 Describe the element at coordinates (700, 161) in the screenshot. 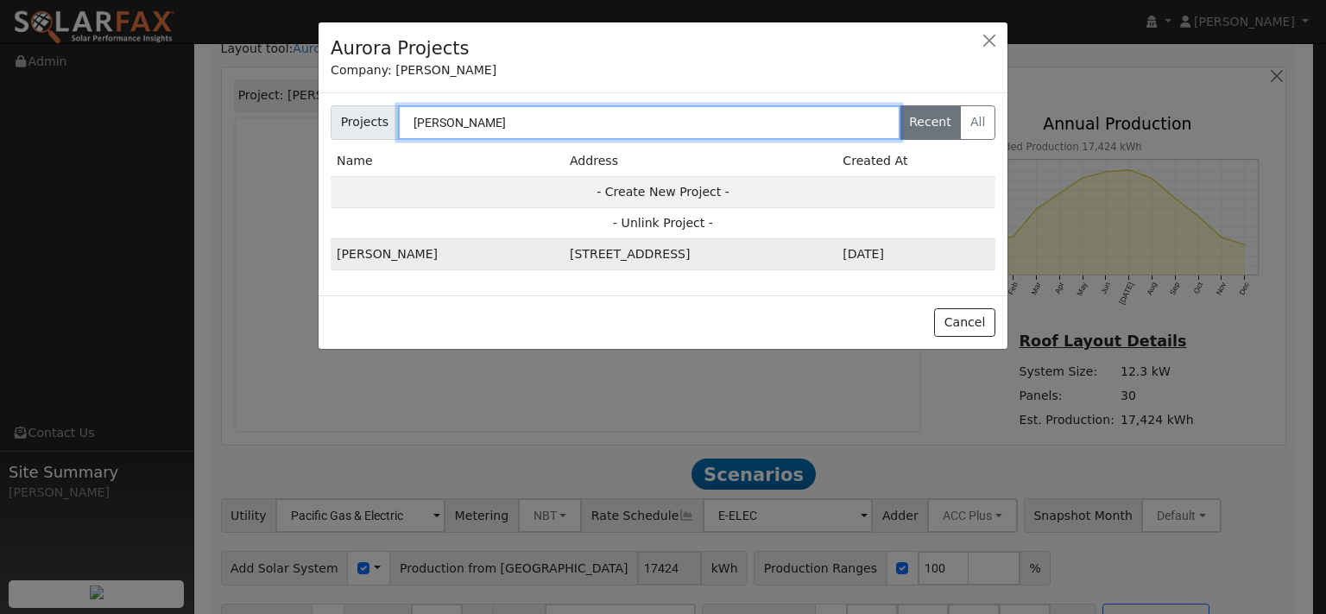

I see `td: Address` at that location.